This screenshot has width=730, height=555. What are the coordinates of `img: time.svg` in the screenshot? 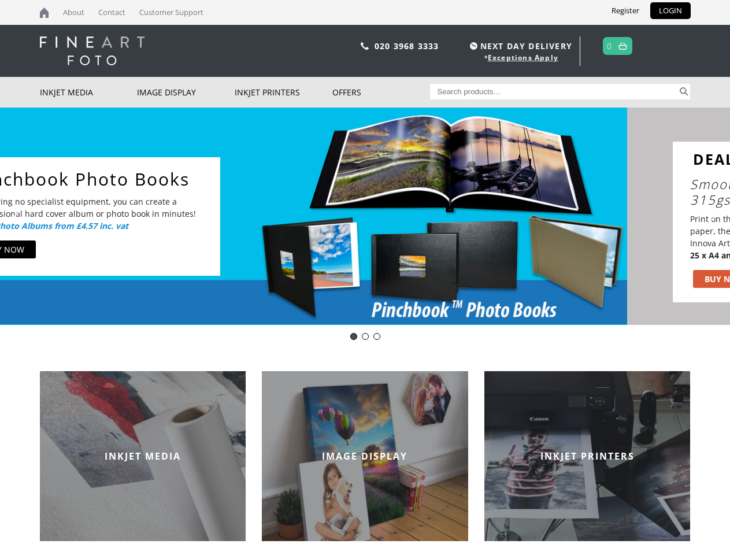 It's located at (474, 46).